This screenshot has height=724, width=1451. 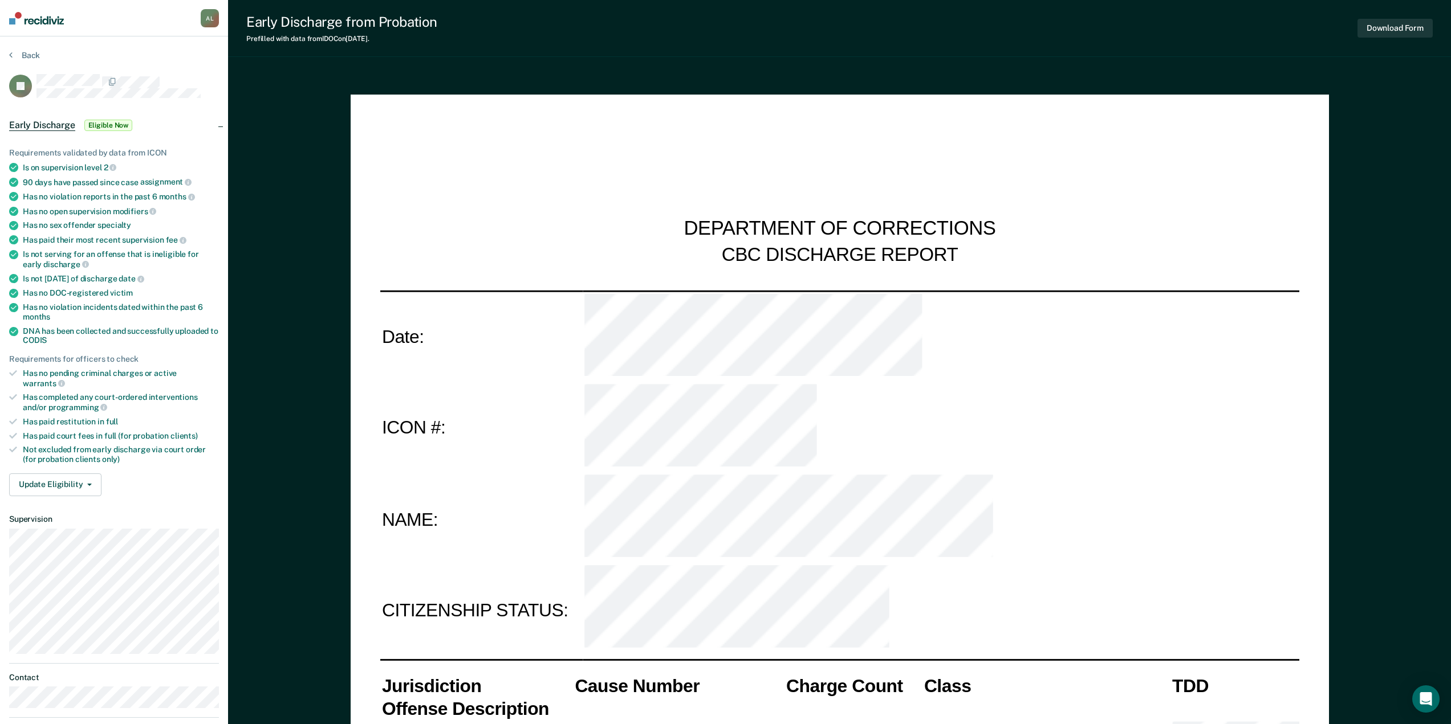 What do you see at coordinates (114, 678) in the screenshot?
I see `dt: Contact` at bounding box center [114, 678].